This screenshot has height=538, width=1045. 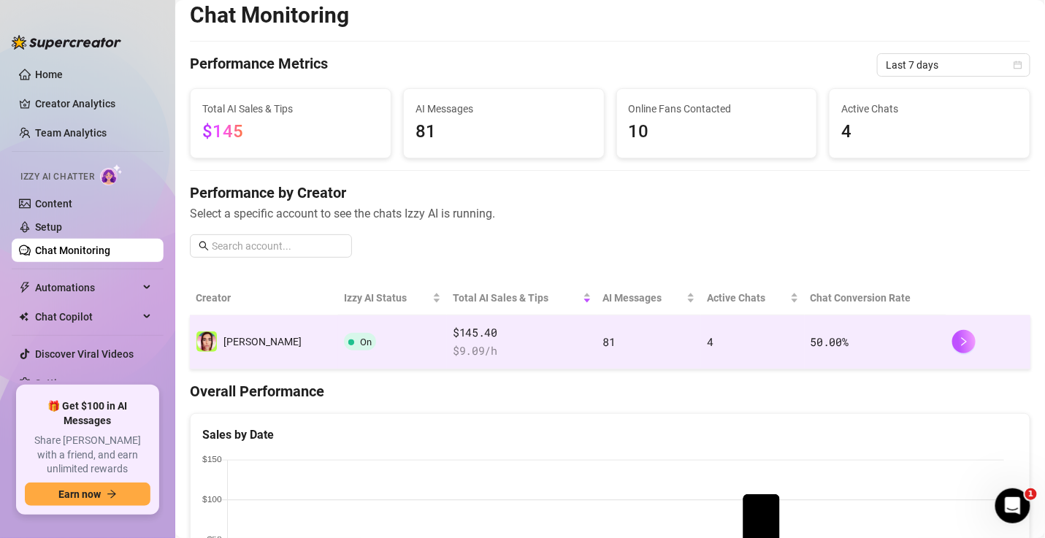 What do you see at coordinates (610, 193) in the screenshot?
I see `h4: Performance by Creator` at bounding box center [610, 193].